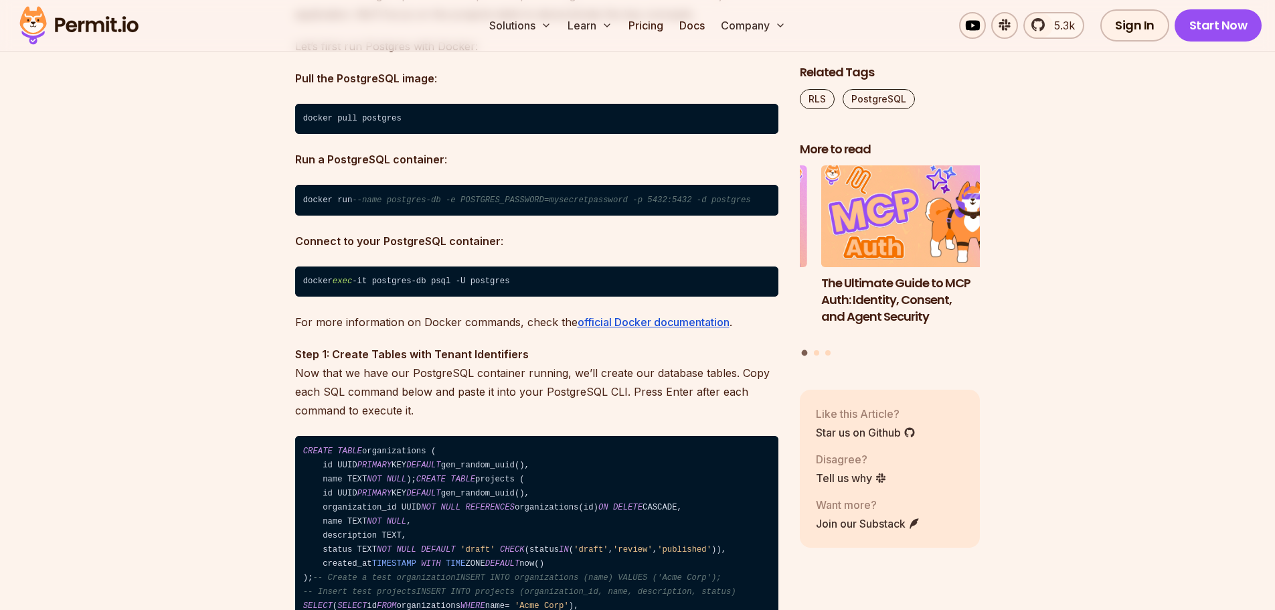 This screenshot has width=1275, height=610. What do you see at coordinates (890, 72) in the screenshot?
I see `h2: Related Tags` at bounding box center [890, 72].